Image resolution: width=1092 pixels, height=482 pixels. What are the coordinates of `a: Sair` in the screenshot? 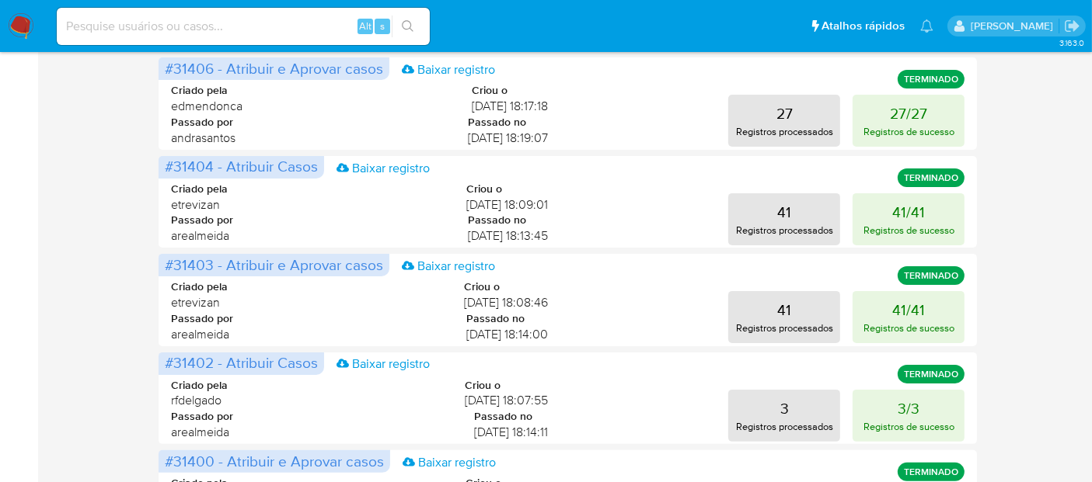 It's located at (1071, 26).